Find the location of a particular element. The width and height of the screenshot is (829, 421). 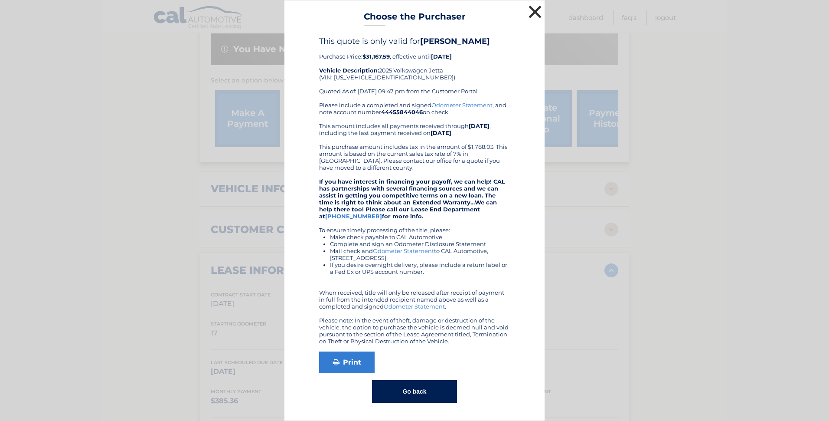

h4: This quote is only valid for is located at coordinates (415, 41).